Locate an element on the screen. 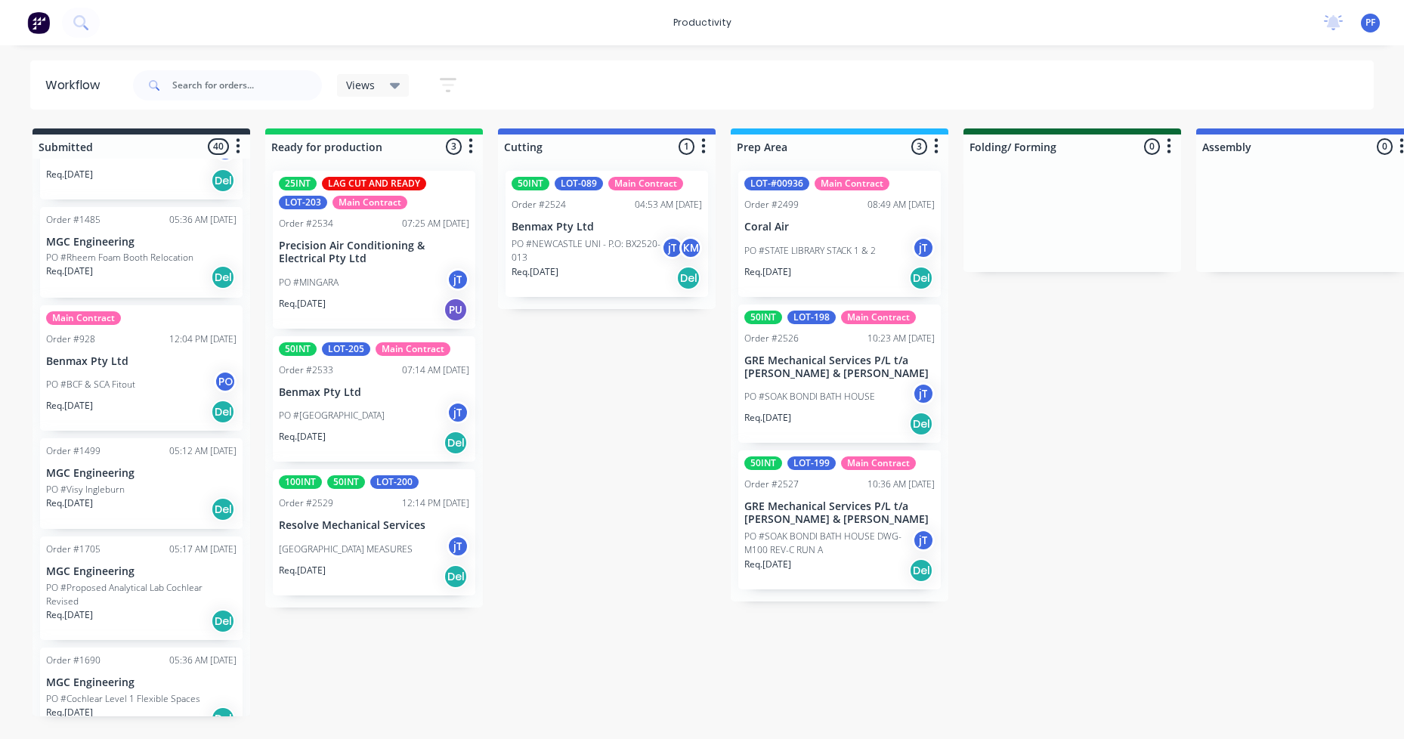 This screenshot has height=739, width=1404. div: productivity is located at coordinates (702, 23).